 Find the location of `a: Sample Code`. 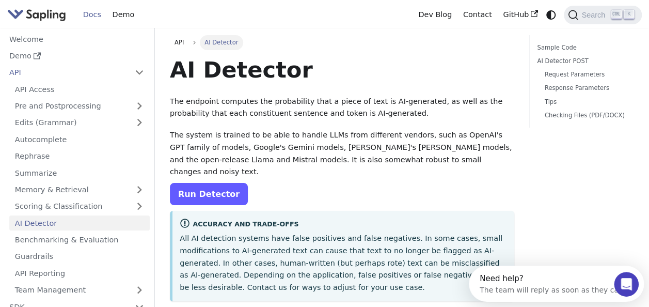

a: Sample Code is located at coordinates (584, 48).